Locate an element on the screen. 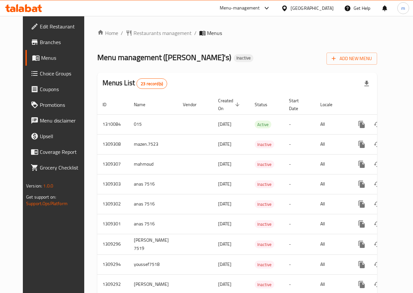 Image resolution: width=413 pixels, height=293 pixels. span: m is located at coordinates (404, 8).